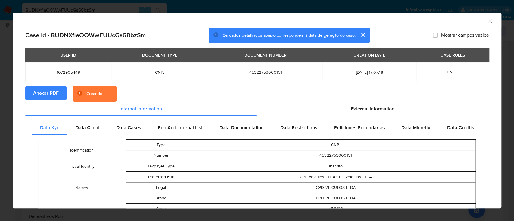  I want to click on div: Detailed internal info, so click(257, 128).